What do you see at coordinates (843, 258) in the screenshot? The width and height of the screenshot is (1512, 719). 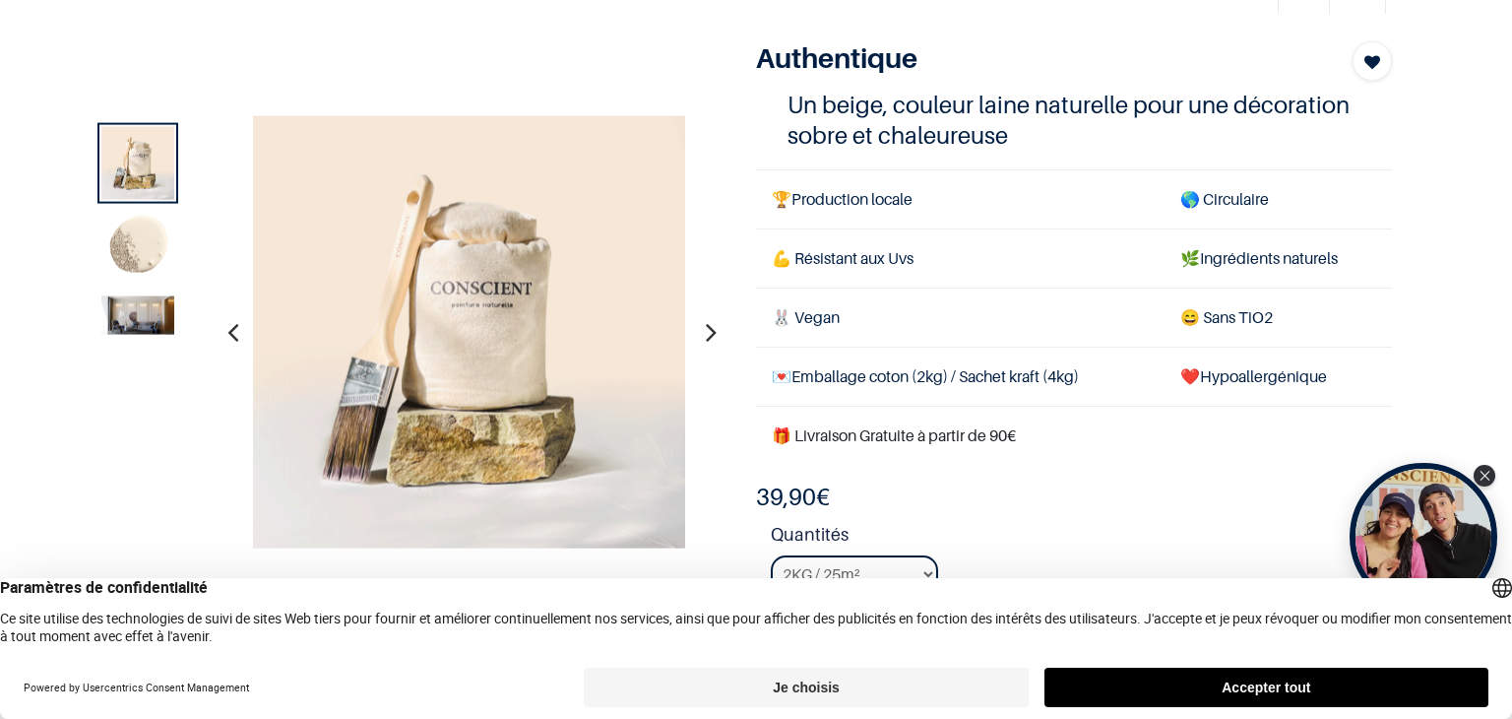 I see `span: 💪 Résistant aux Uvs` at bounding box center [843, 258].